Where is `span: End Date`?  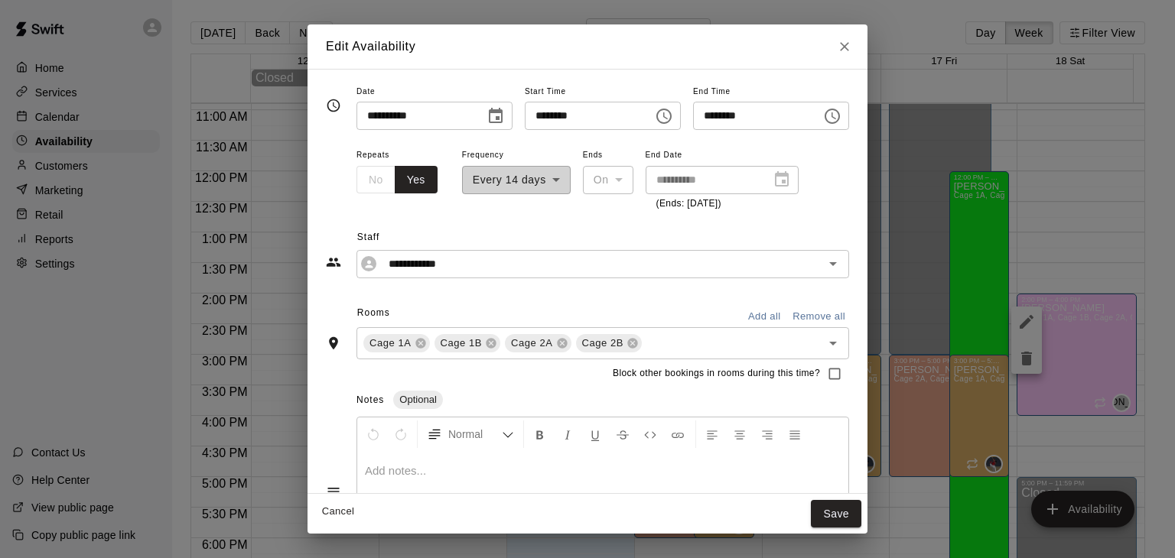 span: End Date is located at coordinates (722, 155).